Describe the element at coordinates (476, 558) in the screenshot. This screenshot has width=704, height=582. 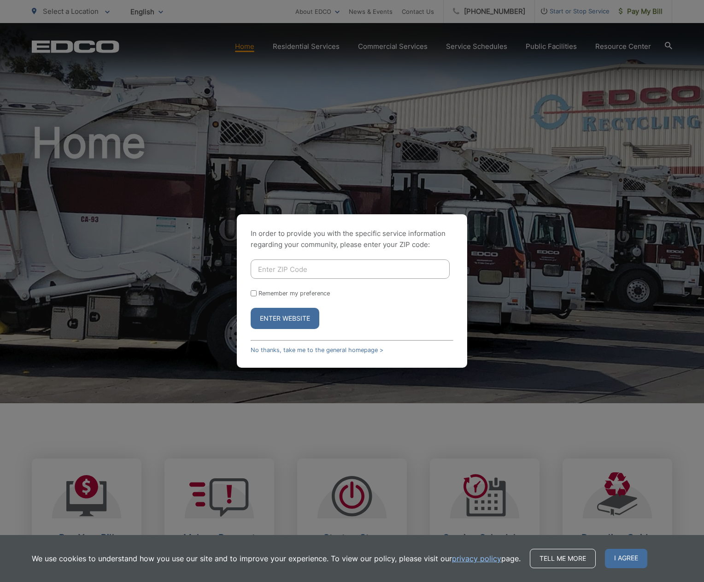
I see `a: privacy policy` at that location.